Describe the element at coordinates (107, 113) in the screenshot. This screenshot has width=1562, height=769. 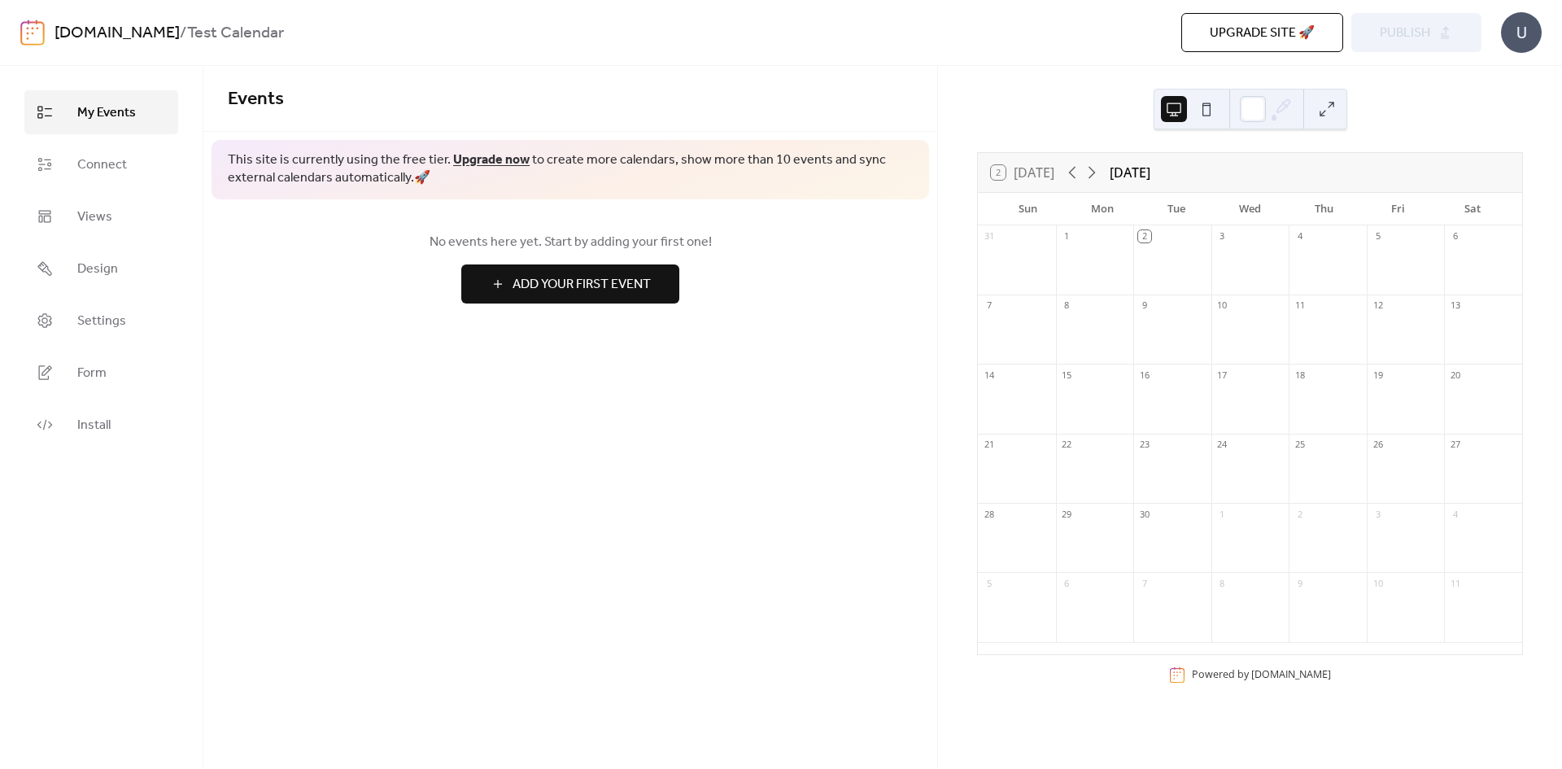
I see `span: My Events` at that location.